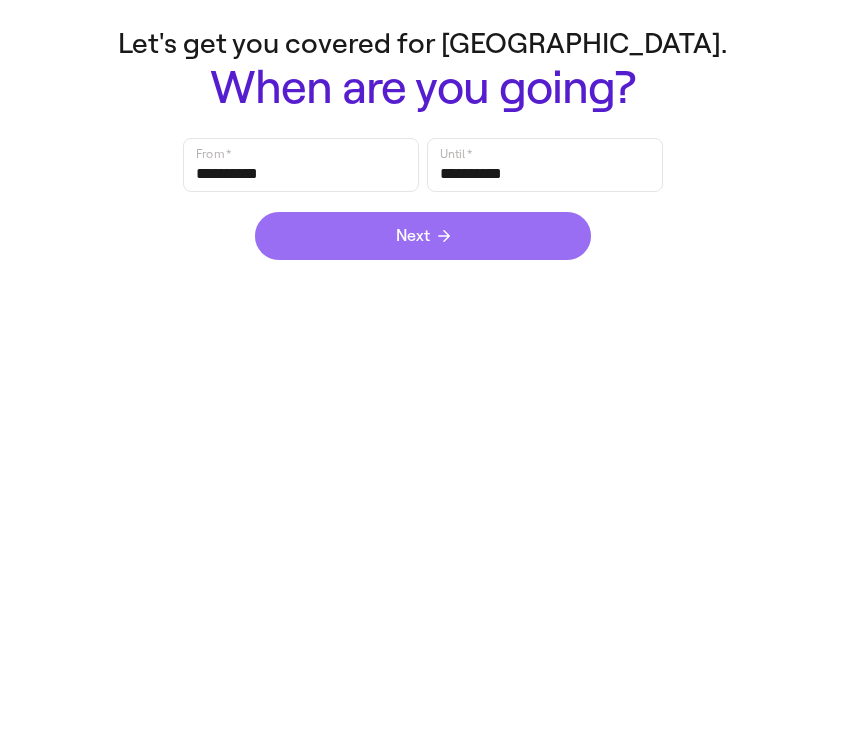 Image resolution: width=845 pixels, height=738 pixels. I want to click on label: From, so click(213, 153).